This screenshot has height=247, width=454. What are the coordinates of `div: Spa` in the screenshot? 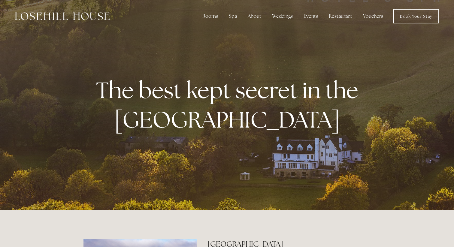 It's located at (233, 16).